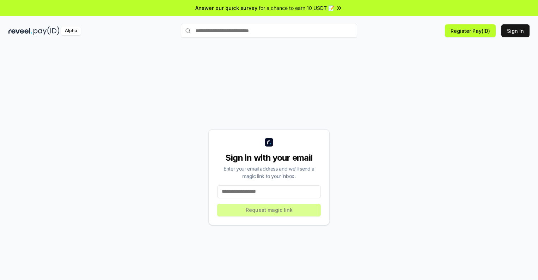 The width and height of the screenshot is (538, 280). What do you see at coordinates (269, 142) in the screenshot?
I see `img: logo_small` at bounding box center [269, 142].